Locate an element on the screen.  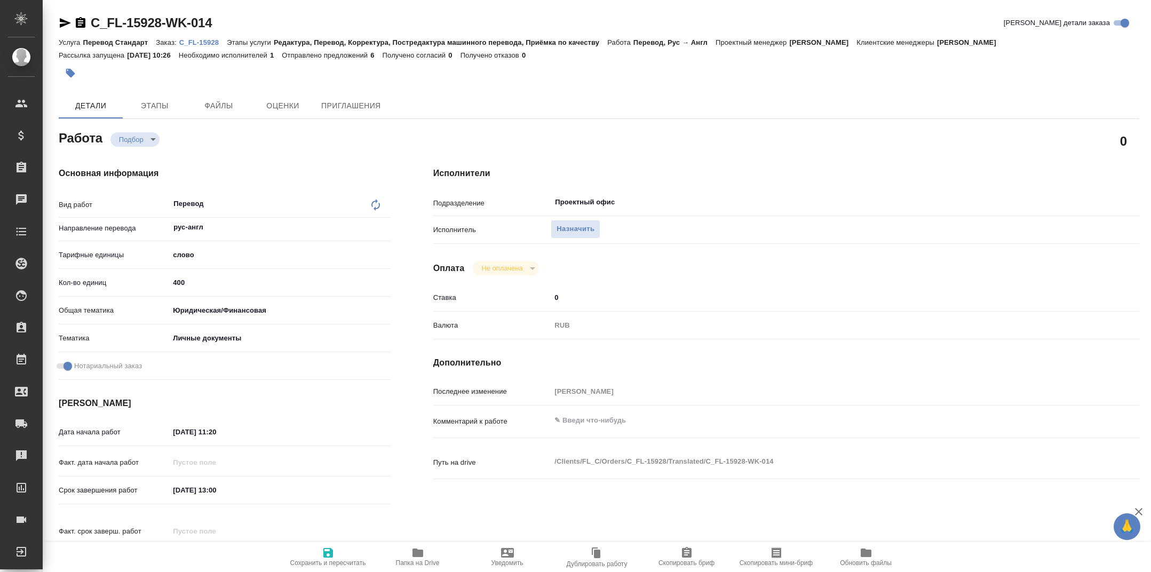
p: Вид работ is located at coordinates (114, 205).